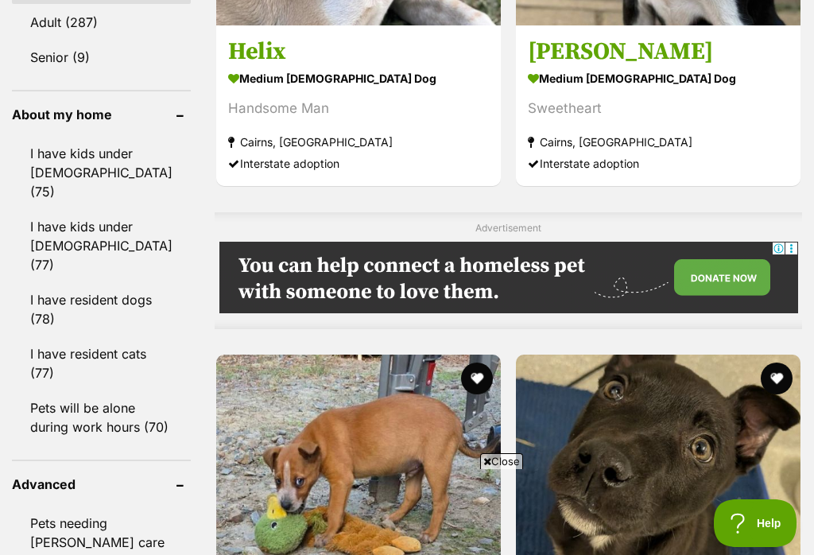 The image size is (814, 555). I want to click on a: Adult (287), so click(101, 22).